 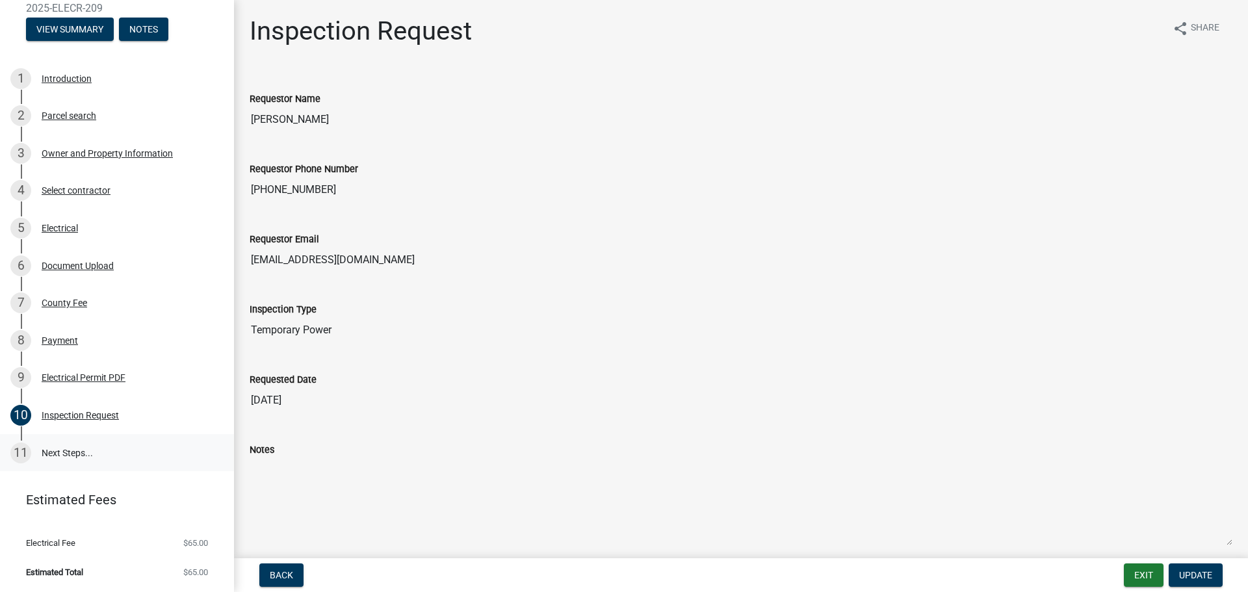 I want to click on wm-modal-confirm: Notes, so click(x=144, y=30).